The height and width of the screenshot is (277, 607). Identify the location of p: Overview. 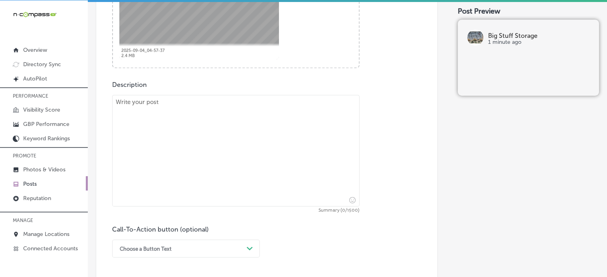
(35, 50).